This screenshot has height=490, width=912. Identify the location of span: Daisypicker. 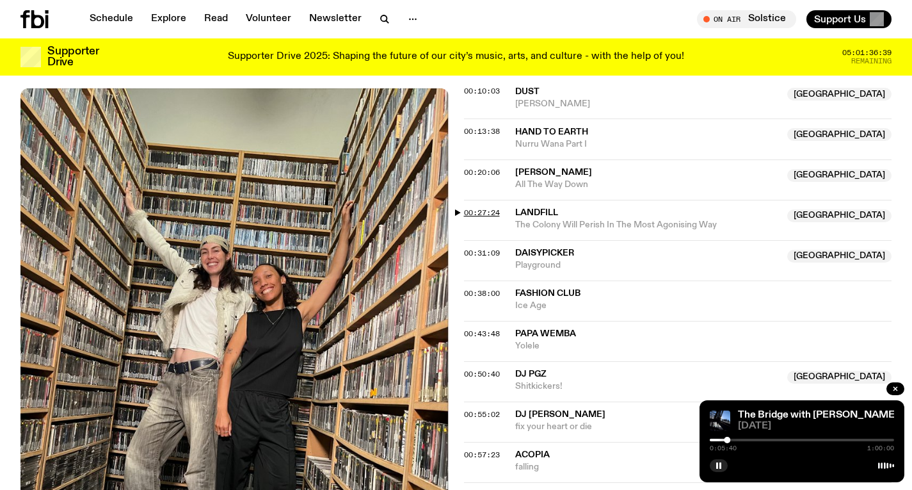
(545, 253).